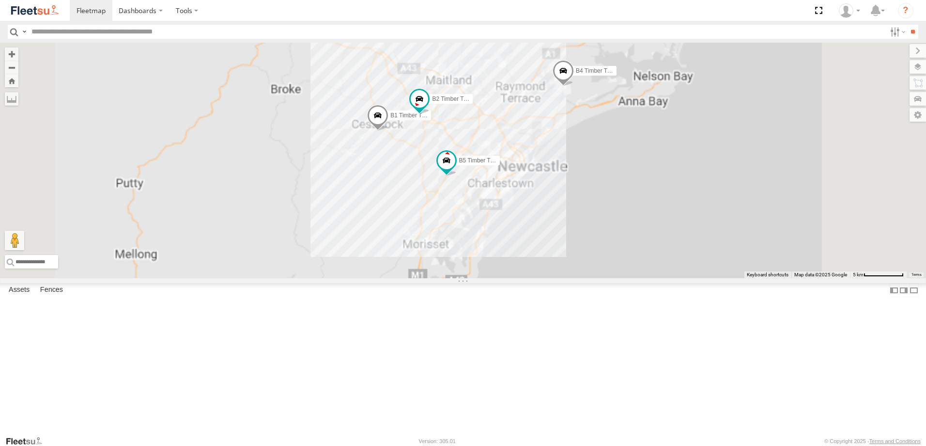 The height and width of the screenshot is (446, 926). I want to click on label: Dock Summary Table to the Right, so click(904, 290).